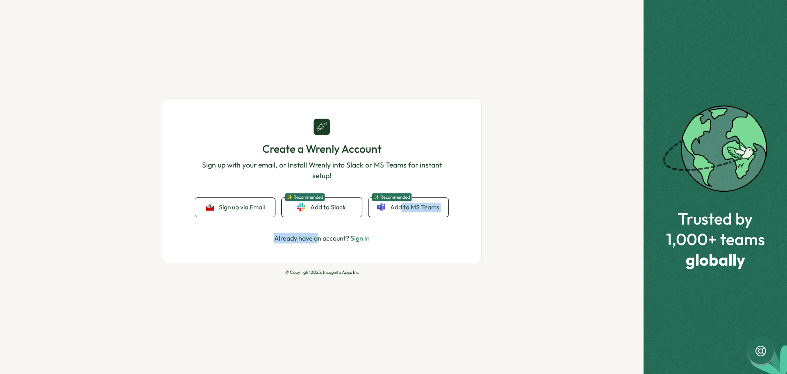 This screenshot has height=374, width=787. What do you see at coordinates (716, 218) in the screenshot?
I see `span: Trusted by` at bounding box center [716, 218].